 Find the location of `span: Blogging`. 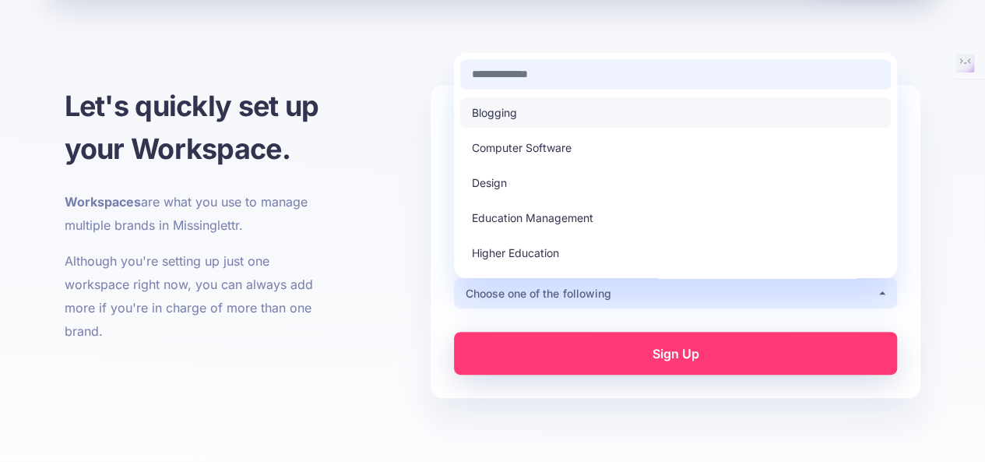

span: Blogging is located at coordinates (495, 113).